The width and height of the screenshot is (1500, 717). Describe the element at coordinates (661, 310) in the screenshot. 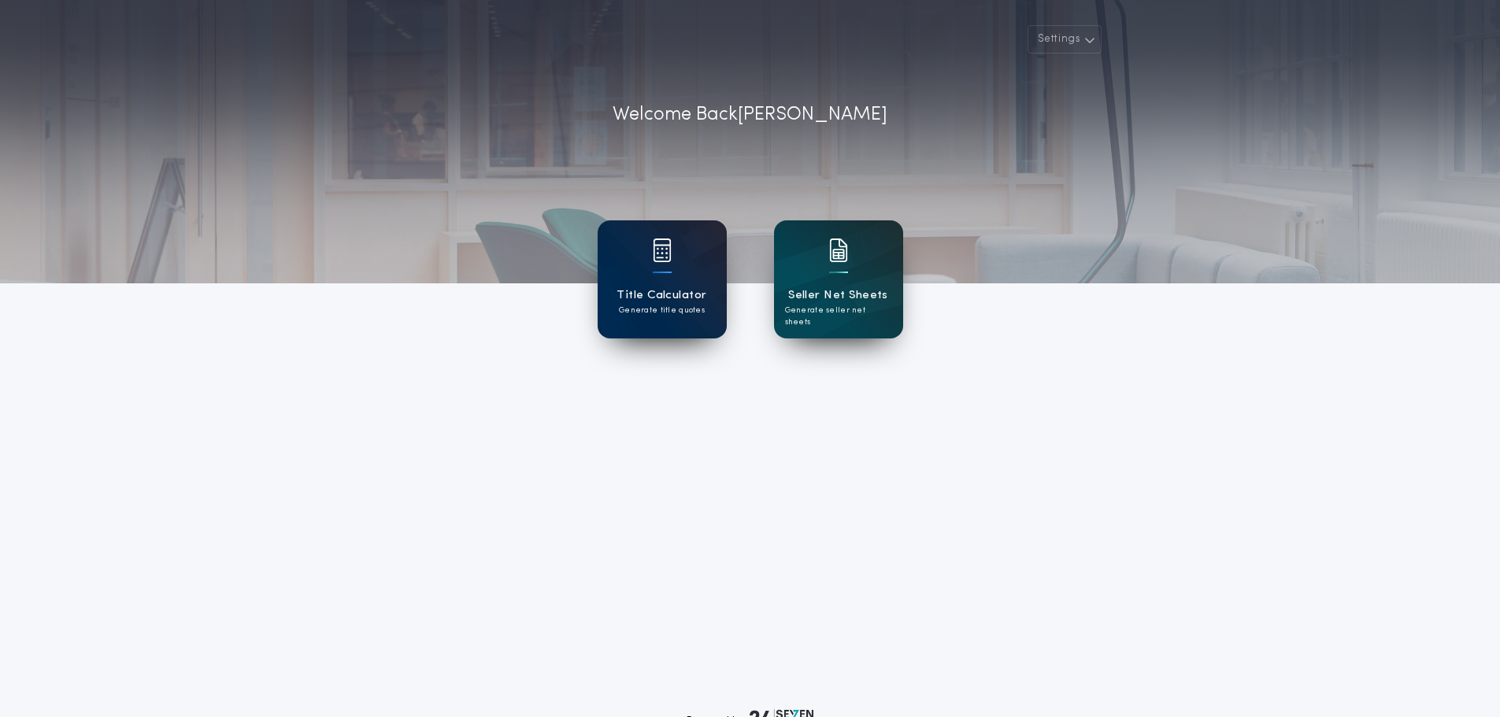

I see `p: Generate title quotes` at that location.